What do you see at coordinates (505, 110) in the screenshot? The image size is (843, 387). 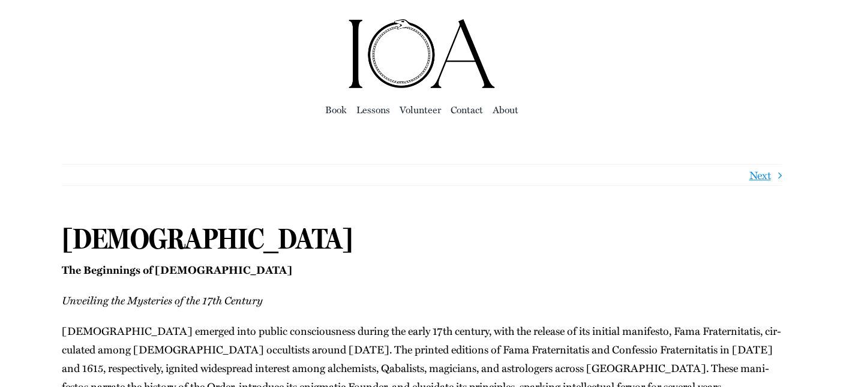 I see `span: About` at bounding box center [505, 110].